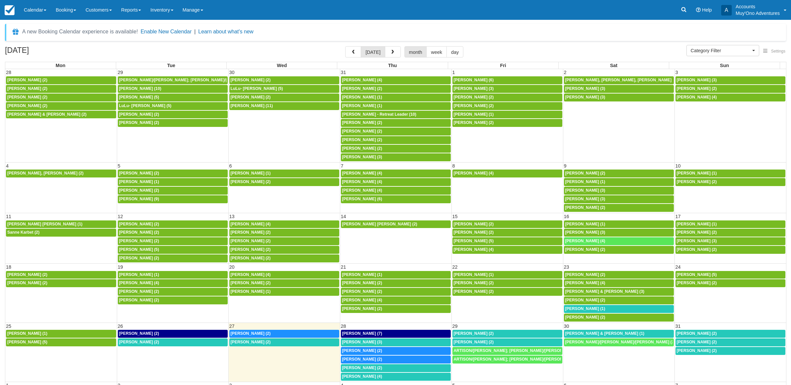 The image size is (791, 385). I want to click on button: Enable New Calendar, so click(166, 32).